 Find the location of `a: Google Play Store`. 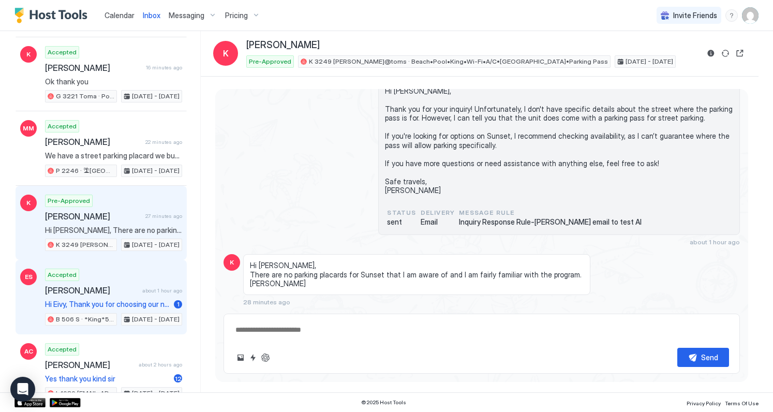

a: Google Play Store is located at coordinates (65, 403).